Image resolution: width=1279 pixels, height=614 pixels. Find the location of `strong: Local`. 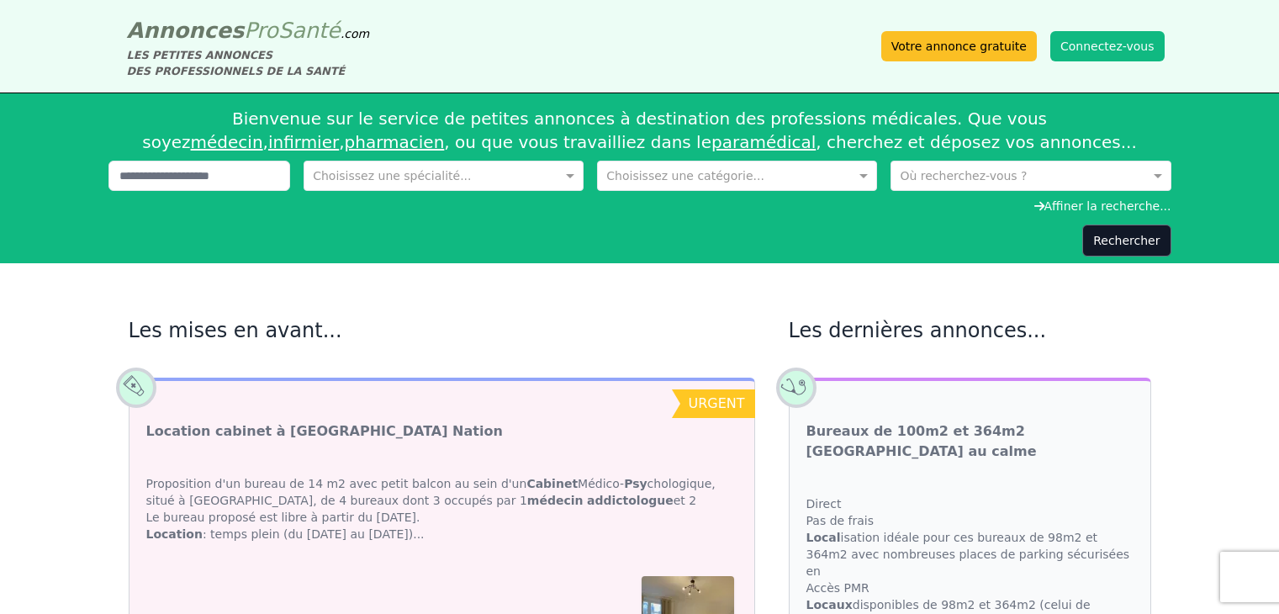

strong: Local is located at coordinates (823, 537).